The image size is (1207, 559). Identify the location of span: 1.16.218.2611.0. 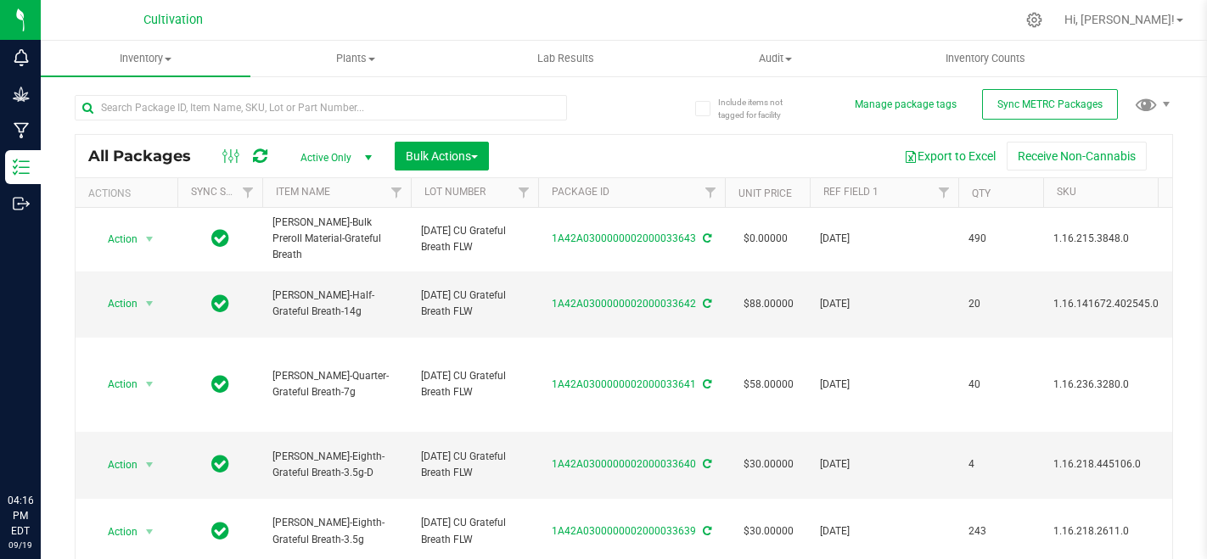
(1117, 531).